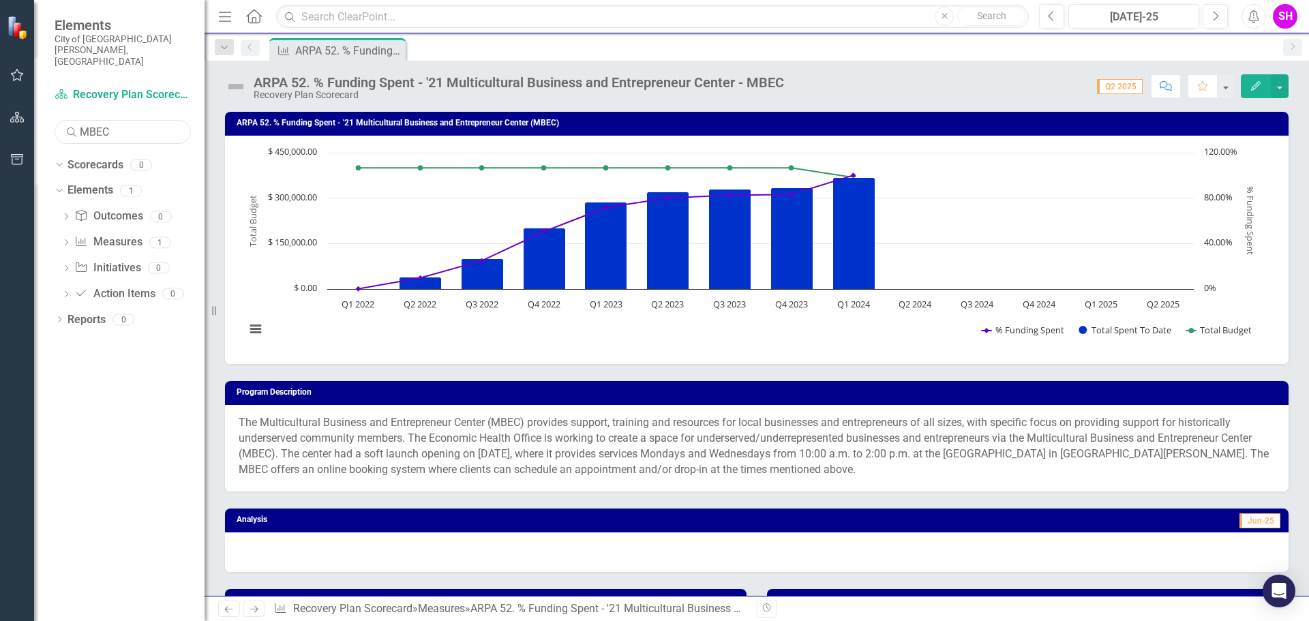 Image resolution: width=1309 pixels, height=621 pixels. What do you see at coordinates (606, 246) in the screenshot?
I see `path: Q1 2023, 286,770.5. Total Spent To Date.` at bounding box center [606, 246].